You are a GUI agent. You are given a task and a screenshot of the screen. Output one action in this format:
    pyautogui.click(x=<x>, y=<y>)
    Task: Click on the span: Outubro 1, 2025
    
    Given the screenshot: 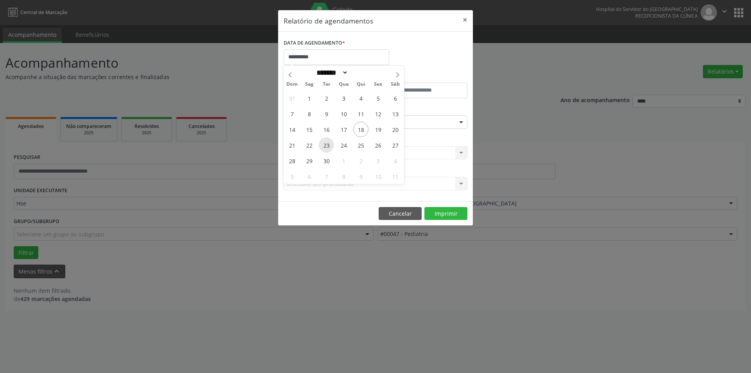 What is the action you would take?
    pyautogui.click(x=343, y=160)
    